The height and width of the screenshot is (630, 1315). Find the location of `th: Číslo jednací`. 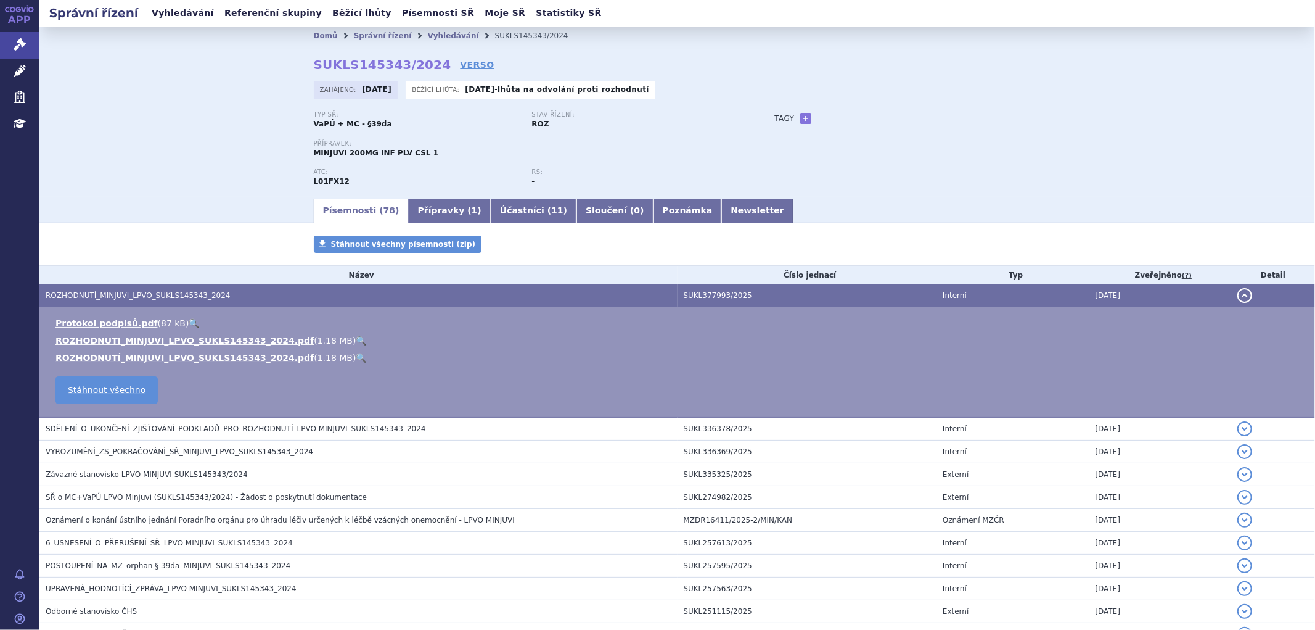

th: Číslo jednací is located at coordinates (807, 275).